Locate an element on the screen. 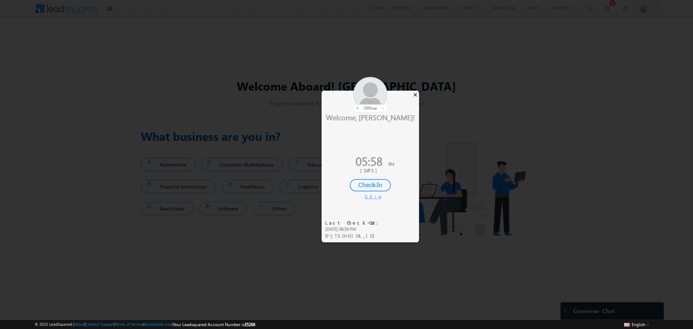  span: 35268 is located at coordinates (250, 324).